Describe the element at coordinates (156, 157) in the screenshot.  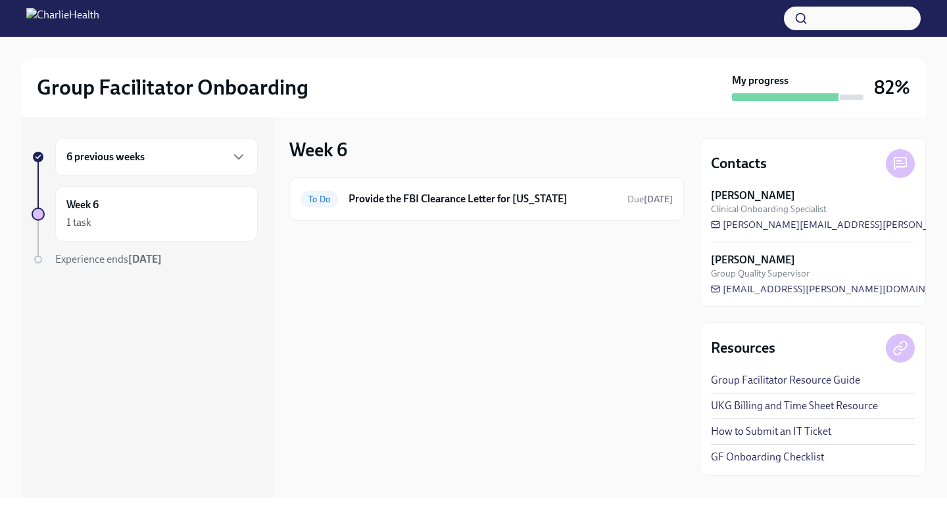
I see `div: 6 previous weeks` at that location.